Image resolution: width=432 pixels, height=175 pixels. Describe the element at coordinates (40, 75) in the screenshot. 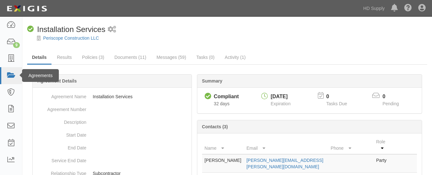

I see `div: Agreements` at that location.